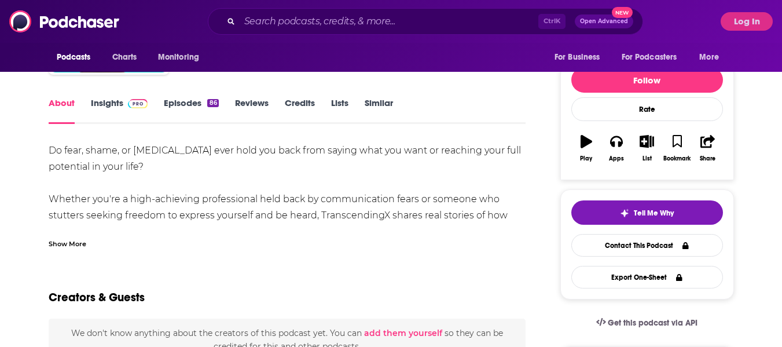 The height and width of the screenshot is (347, 782). I want to click on div: Search podcasts, credits, & more..., so click(426, 21).